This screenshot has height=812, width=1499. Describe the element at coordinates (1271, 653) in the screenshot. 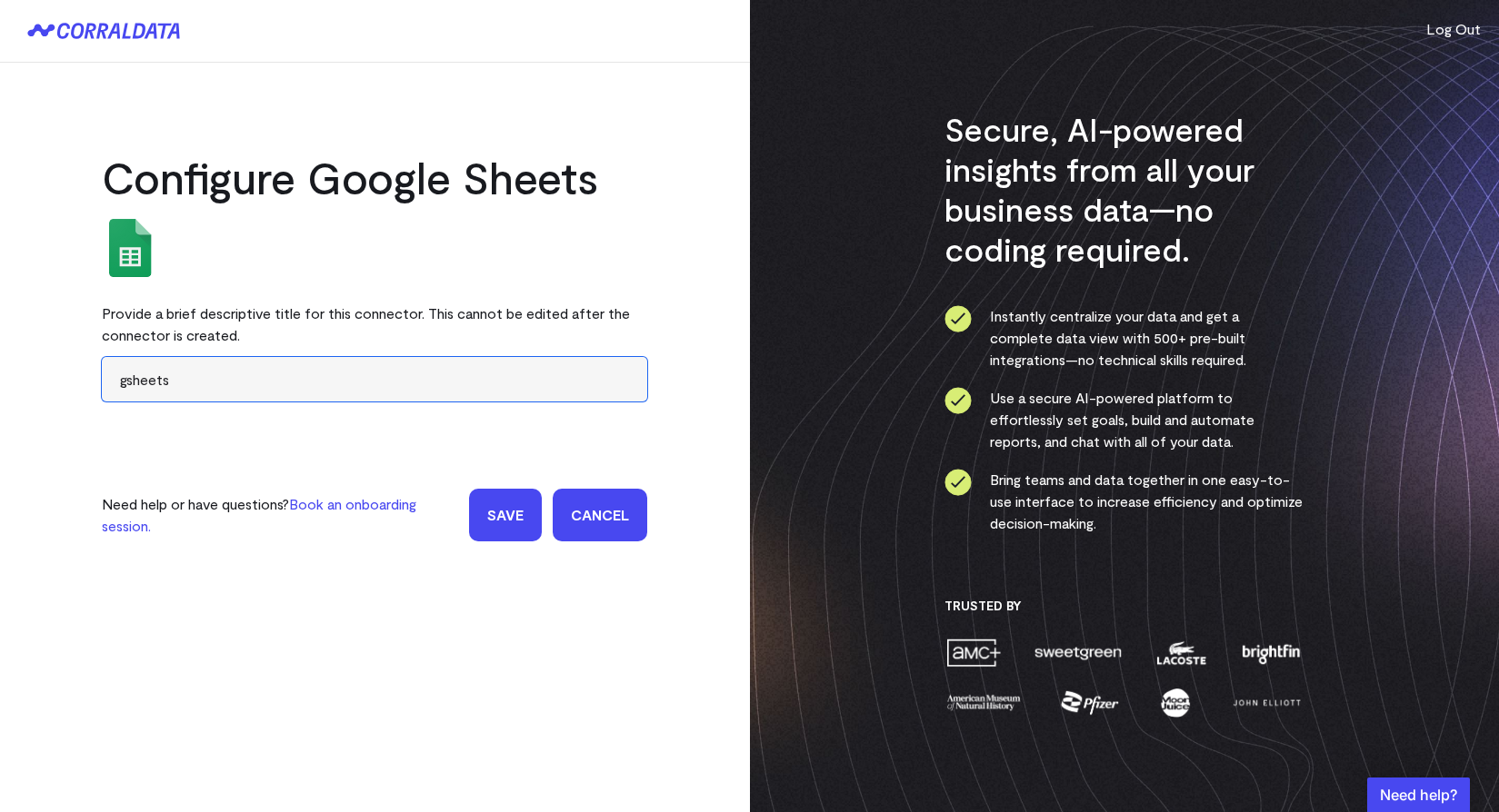

I see `img: brightfin-a251e171.png` at that location.